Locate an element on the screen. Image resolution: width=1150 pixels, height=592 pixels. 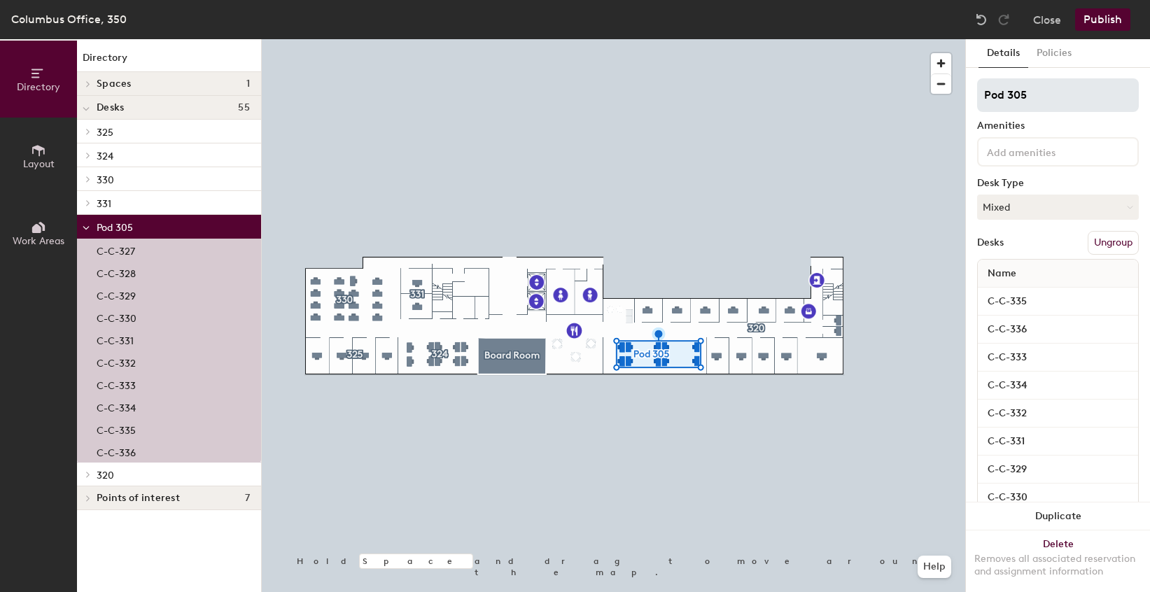
span: 320 is located at coordinates (105, 475).